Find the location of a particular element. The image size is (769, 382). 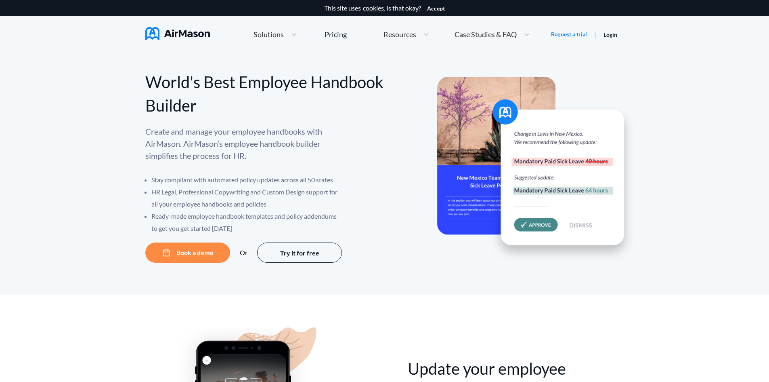

a: Login is located at coordinates (610, 34).